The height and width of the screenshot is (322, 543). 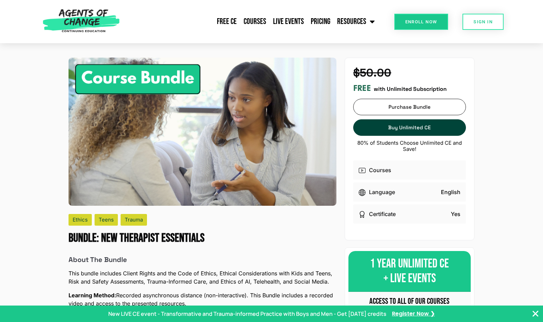 I want to click on h4: $50.00, so click(x=409, y=73).